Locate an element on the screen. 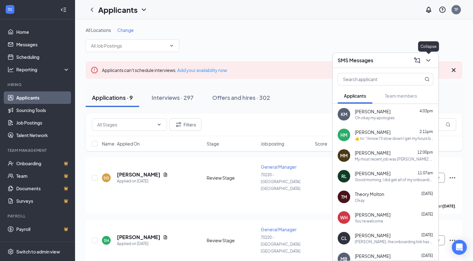 The image size is (473, 261). span: Change is located at coordinates (125, 30).